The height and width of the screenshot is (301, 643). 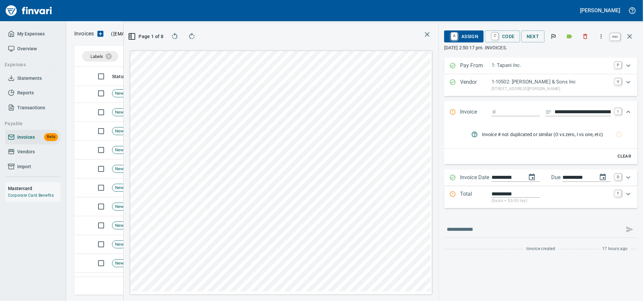 What do you see at coordinates (630, 230) in the screenshot?
I see `span: This records your message into the invoice and notifies anyone mentioned` at bounding box center [630, 230].